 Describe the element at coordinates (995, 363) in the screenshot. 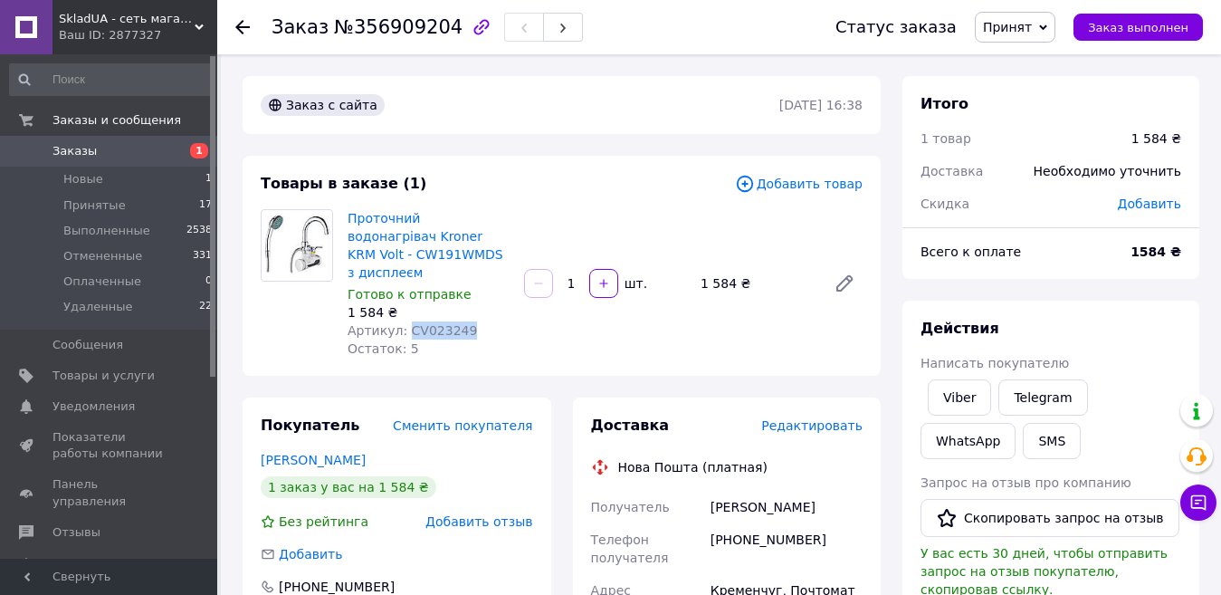

I see `span: Написать покупателю` at that location.